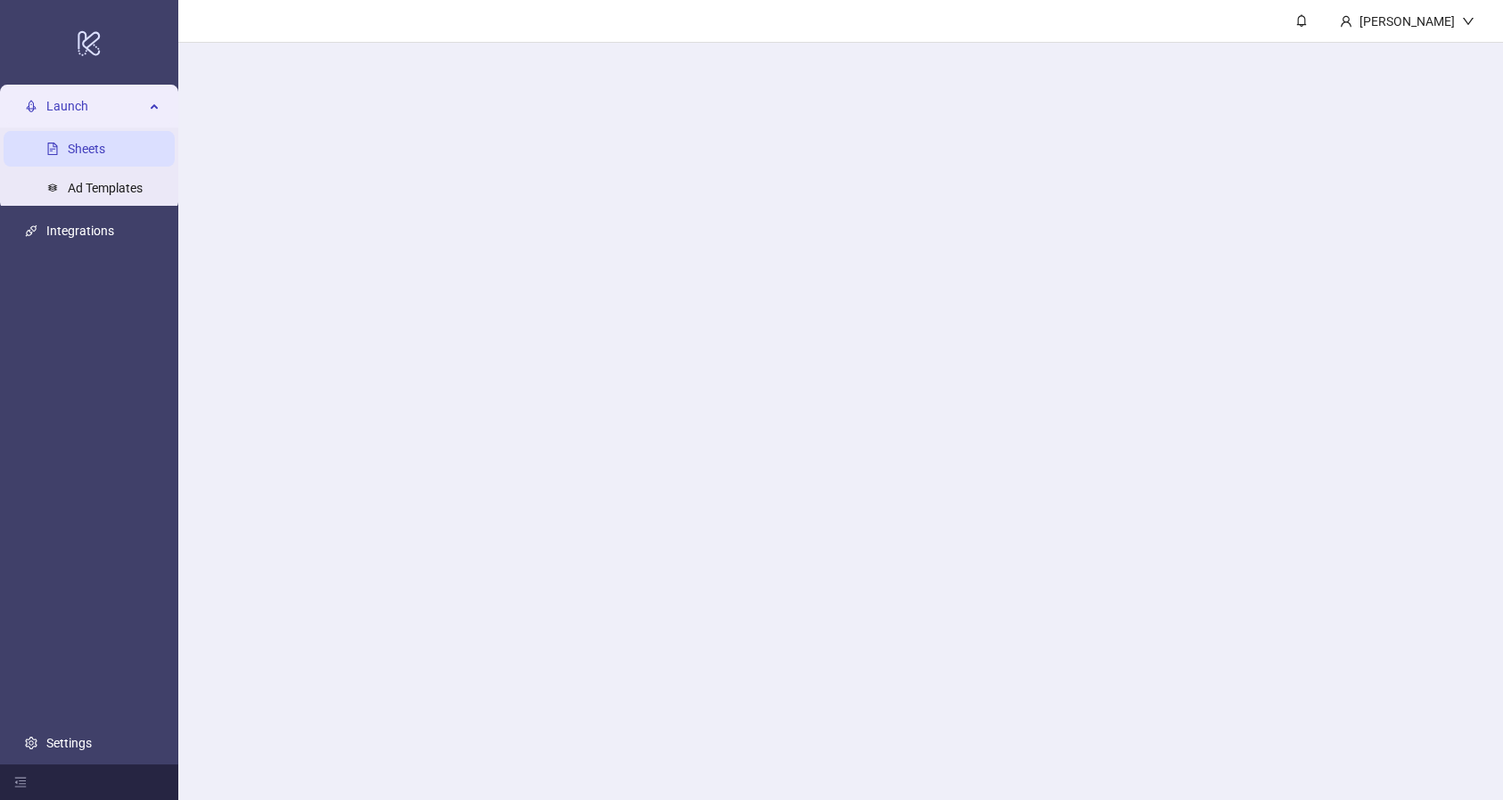  What do you see at coordinates (86, 149) in the screenshot?
I see `a: Sheets` at bounding box center [86, 149].